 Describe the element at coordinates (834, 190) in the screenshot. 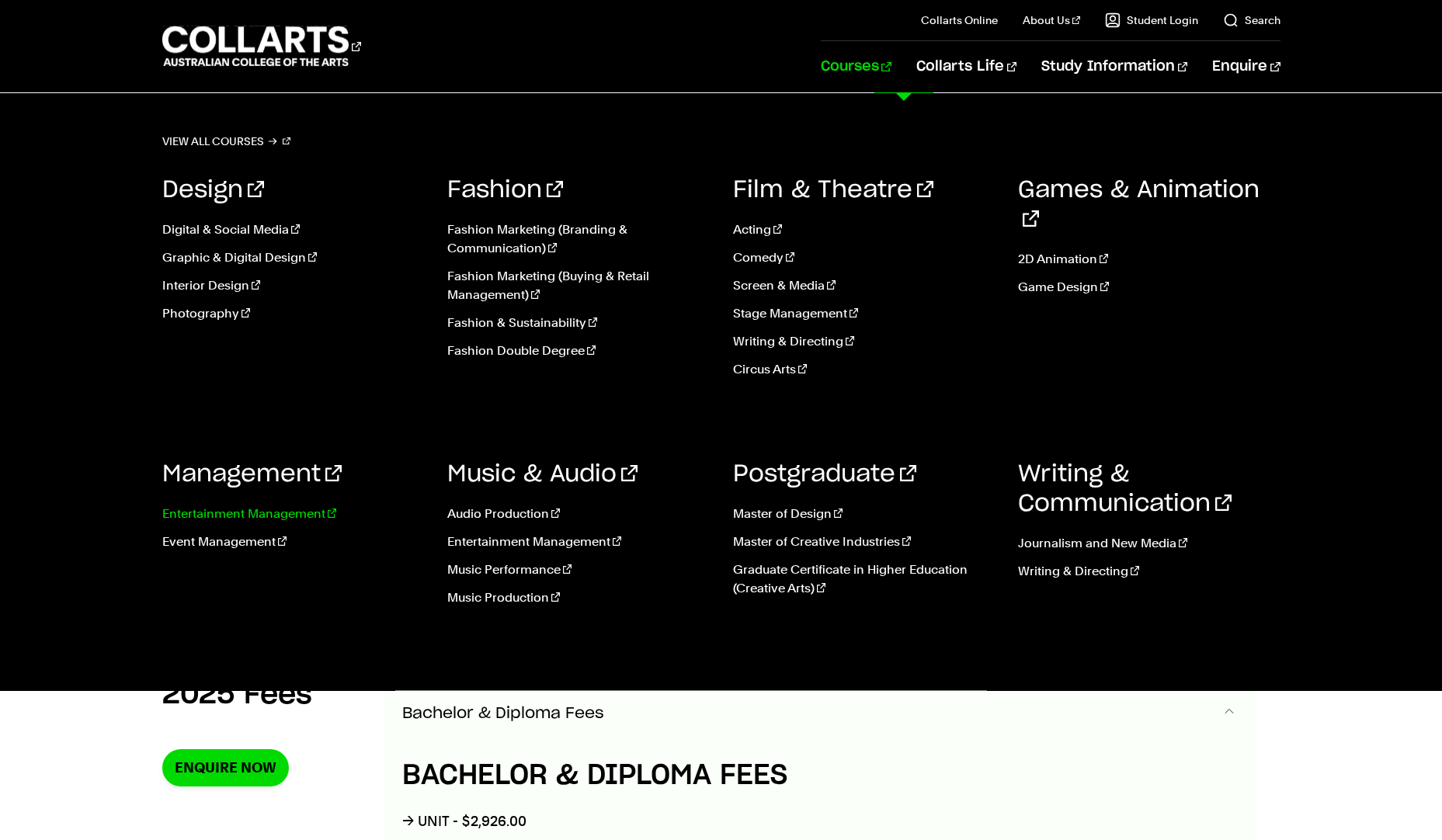

I see `a: Film & Theatre` at that location.